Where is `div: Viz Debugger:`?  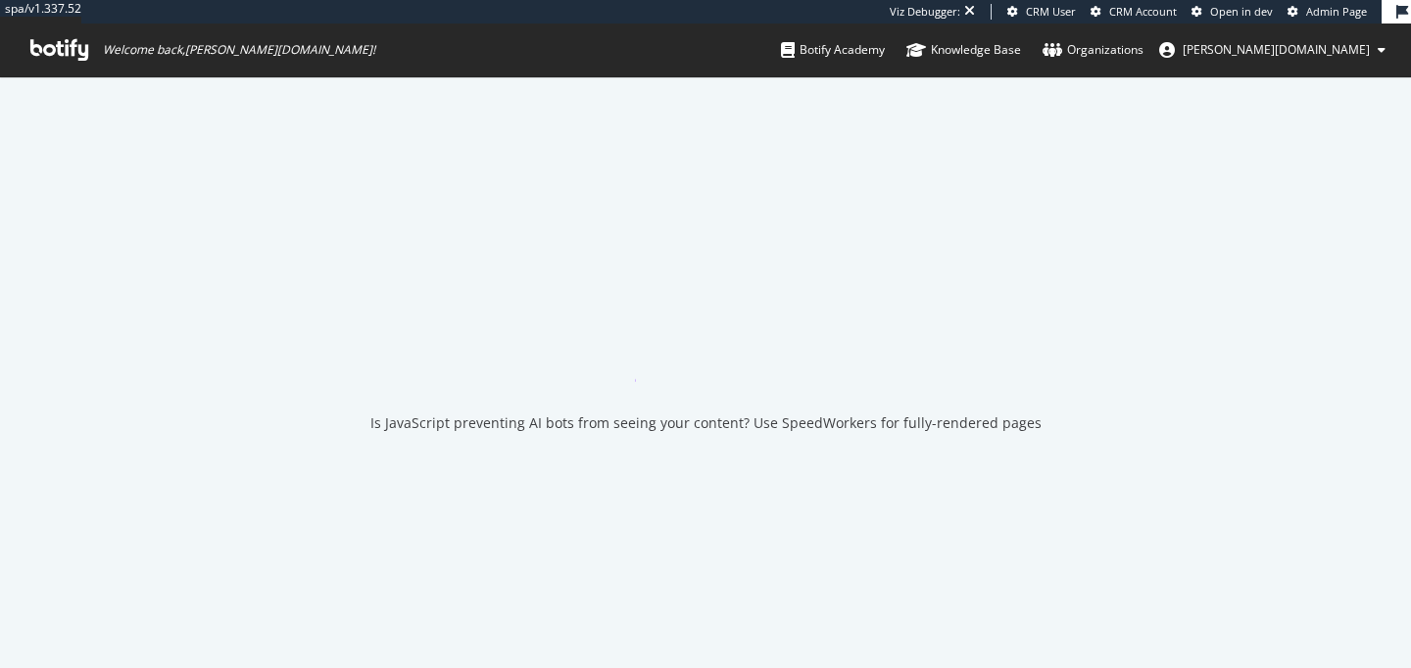
div: Viz Debugger: is located at coordinates (925, 12).